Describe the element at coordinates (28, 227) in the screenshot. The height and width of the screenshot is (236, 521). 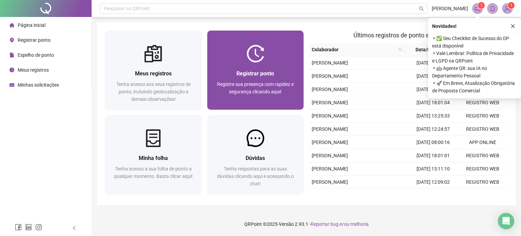
I see `span: linkedin` at that location.